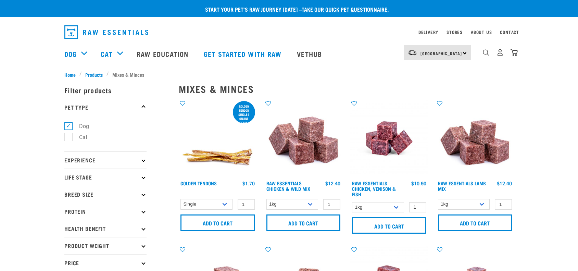  Describe the element at coordinates (249, 183) in the screenshot. I see `div: $1.70` at that location.